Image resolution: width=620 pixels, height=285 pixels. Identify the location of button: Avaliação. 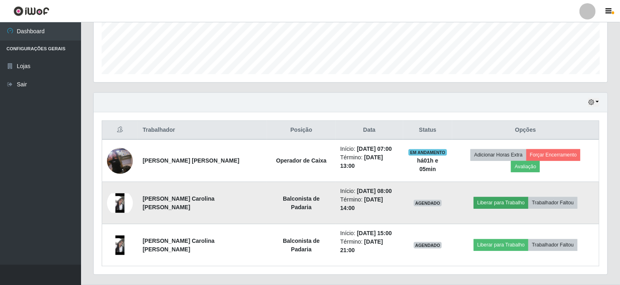
(525, 166).